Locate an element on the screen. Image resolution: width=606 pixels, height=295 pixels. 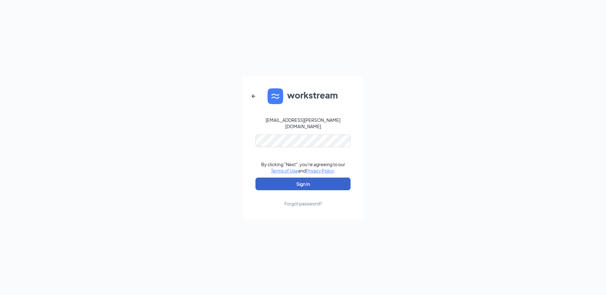
div: By clicking "Next", you're agreeing to our and . is located at coordinates (303, 168).